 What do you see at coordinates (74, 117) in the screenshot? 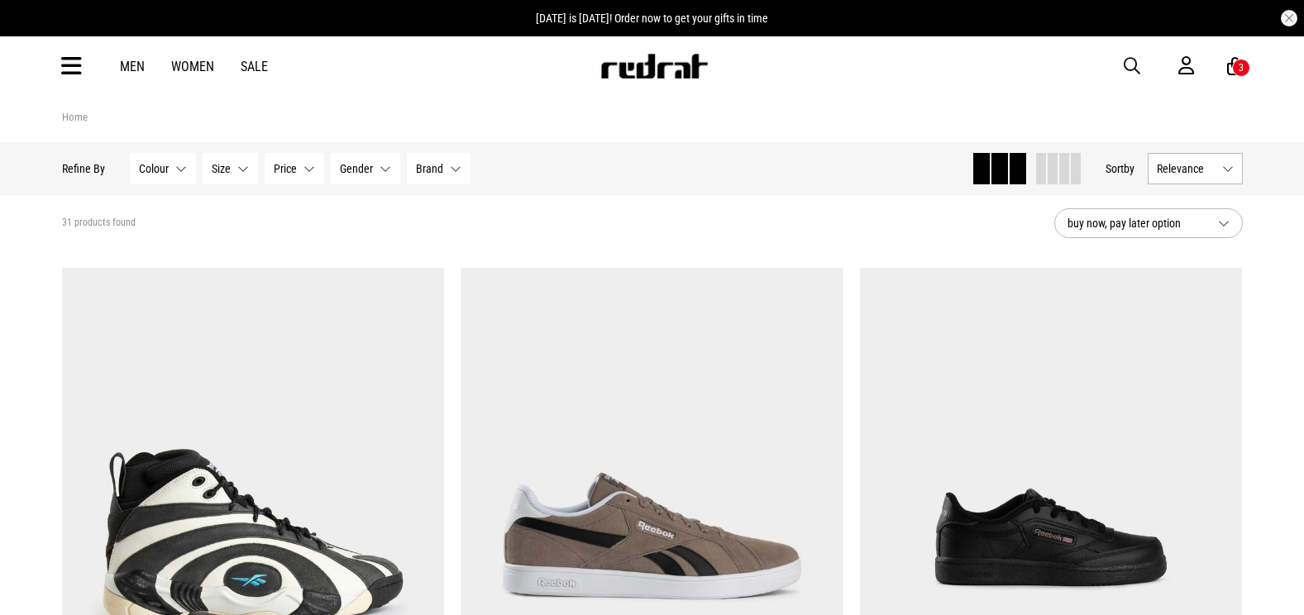
I see `a: Home` at bounding box center [74, 117].